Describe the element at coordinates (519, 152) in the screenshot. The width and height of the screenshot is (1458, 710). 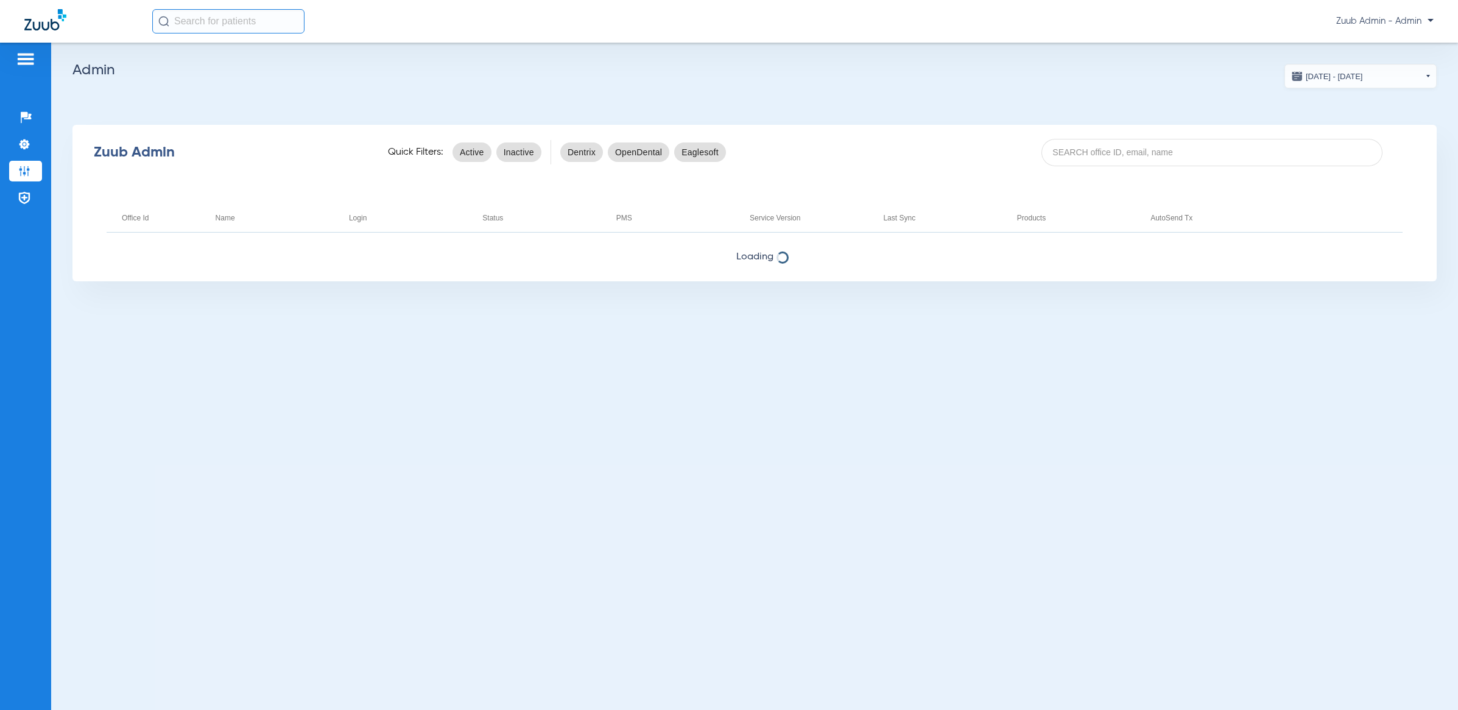
I see `span: Inactive` at that location.